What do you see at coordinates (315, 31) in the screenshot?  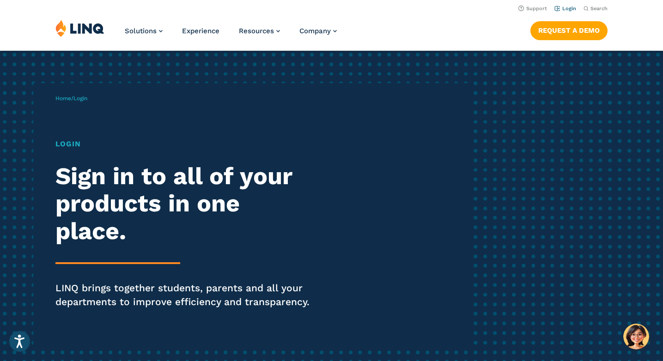 I see `span: Company` at bounding box center [315, 31].